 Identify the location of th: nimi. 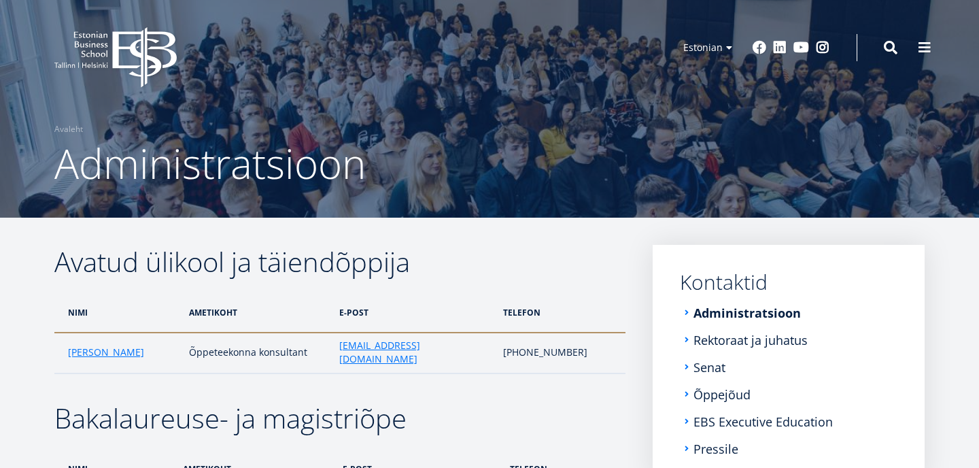
(118, 312).